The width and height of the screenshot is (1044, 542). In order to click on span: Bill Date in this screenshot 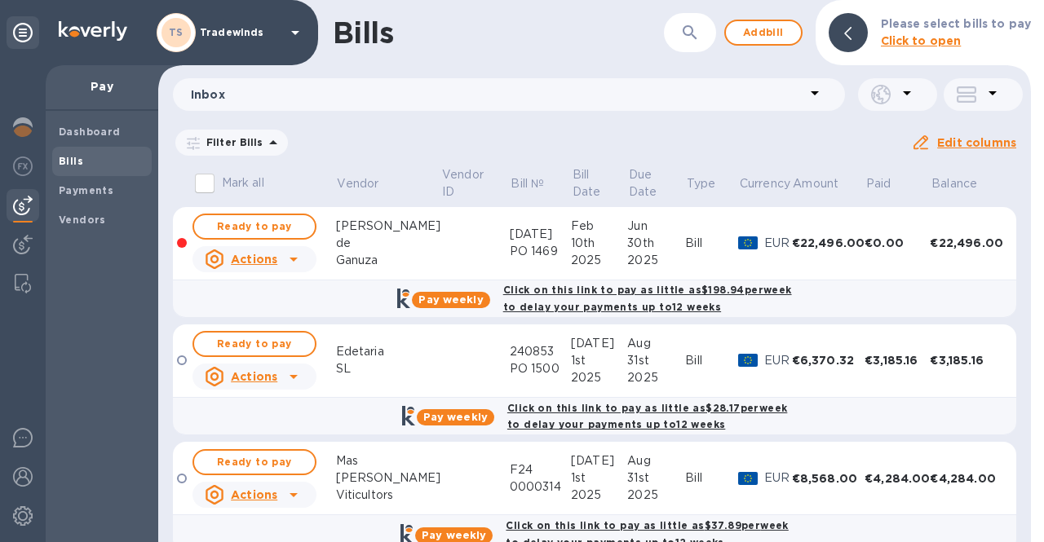, I will do `click(599, 183)`.